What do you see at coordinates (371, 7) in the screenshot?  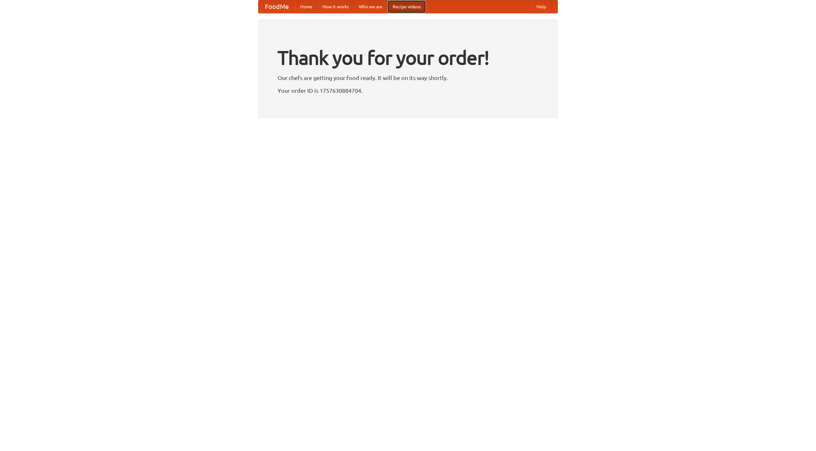 I see `a: Who we are` at bounding box center [371, 7].